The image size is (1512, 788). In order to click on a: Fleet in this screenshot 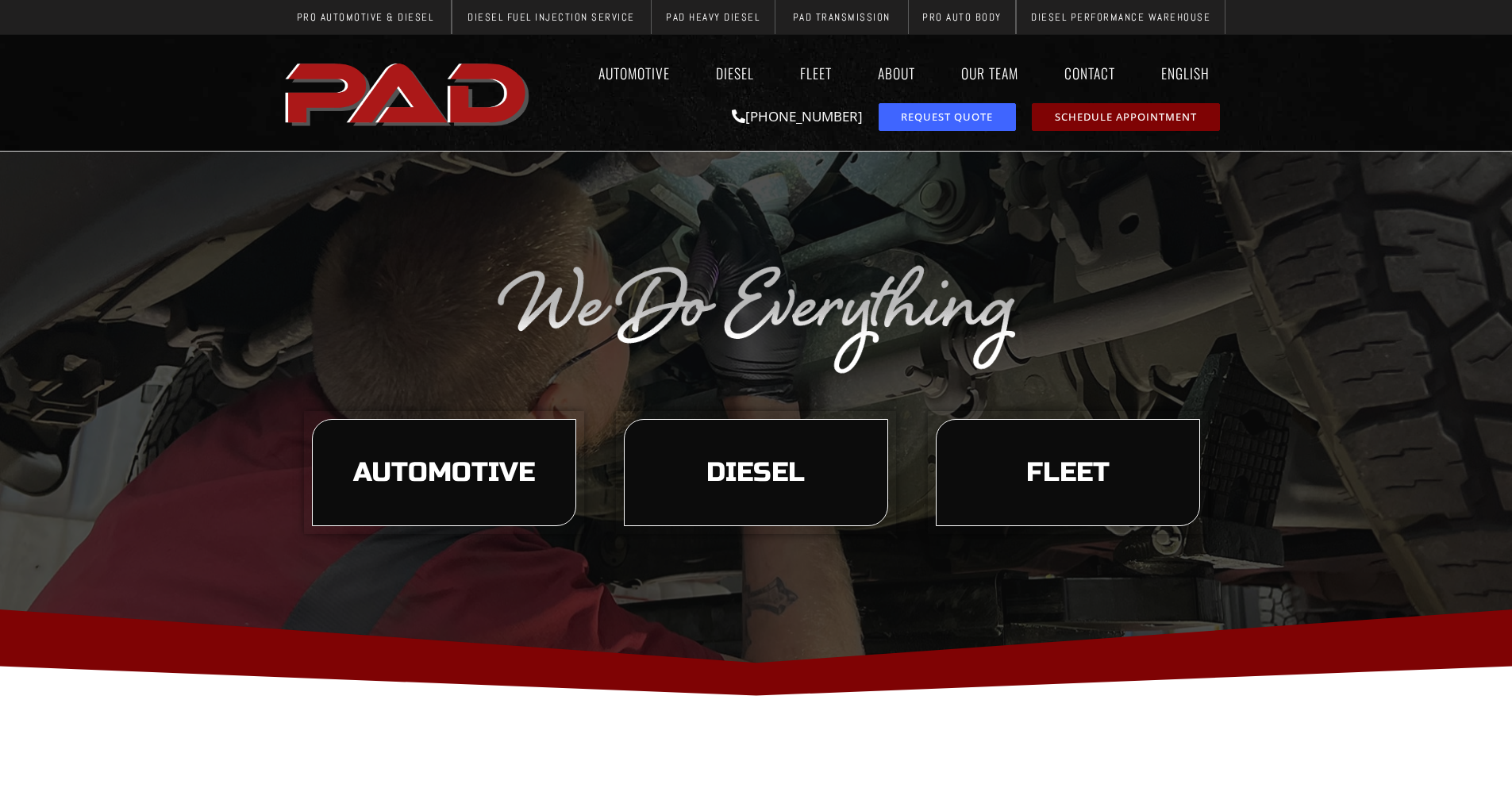, I will do `click(816, 73)`.